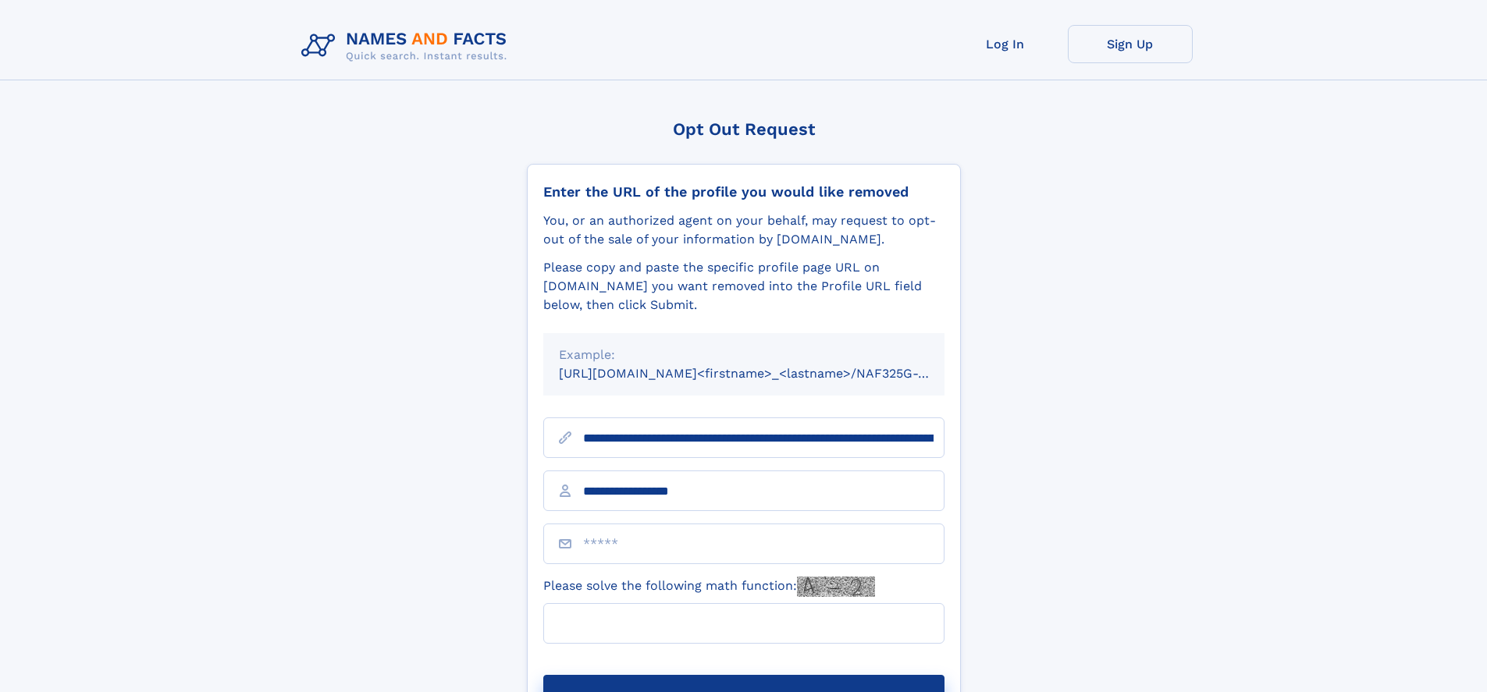  Describe the element at coordinates (744, 355) in the screenshot. I see `div: Example:` at that location.